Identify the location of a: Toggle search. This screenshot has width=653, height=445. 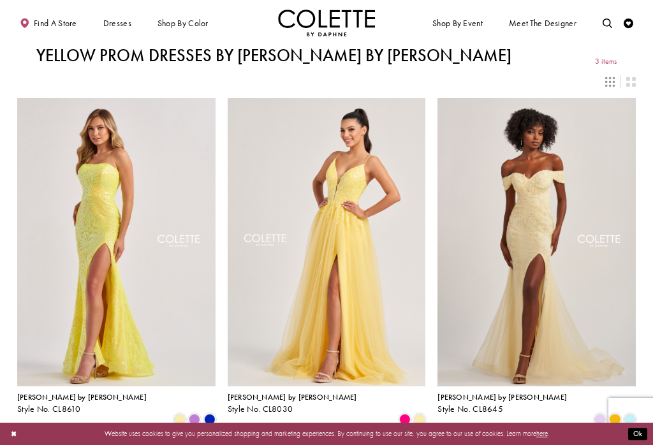
(607, 23).